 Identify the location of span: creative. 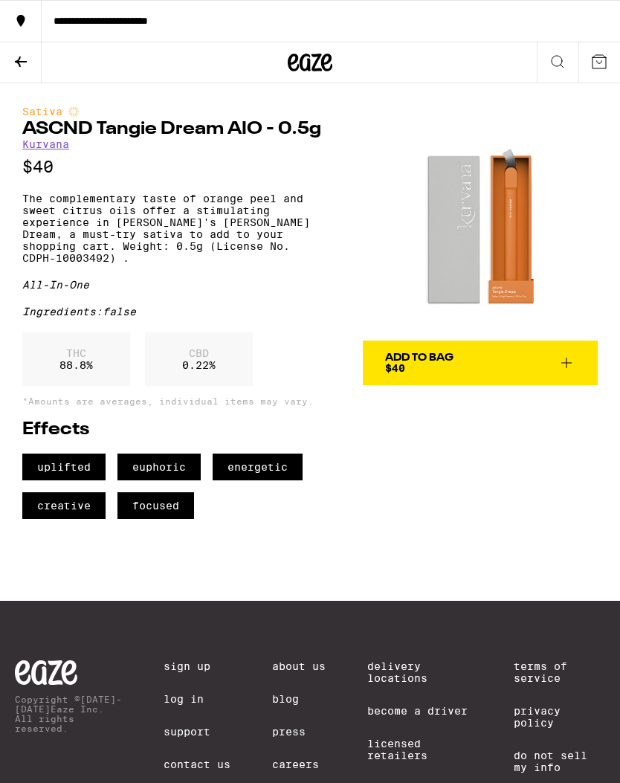
(64, 506).